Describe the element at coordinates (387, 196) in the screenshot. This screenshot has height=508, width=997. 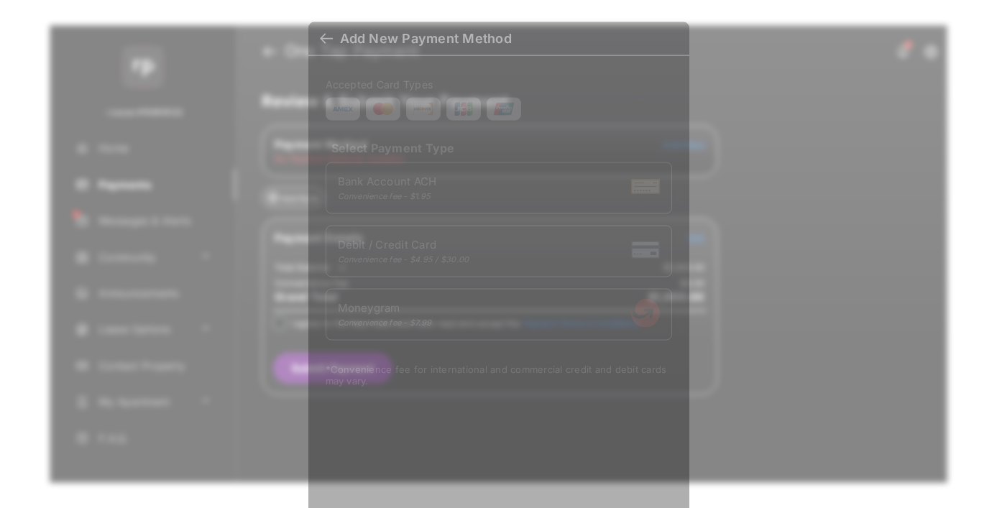
I see `div: Convenience fee - $1.95` at that location.